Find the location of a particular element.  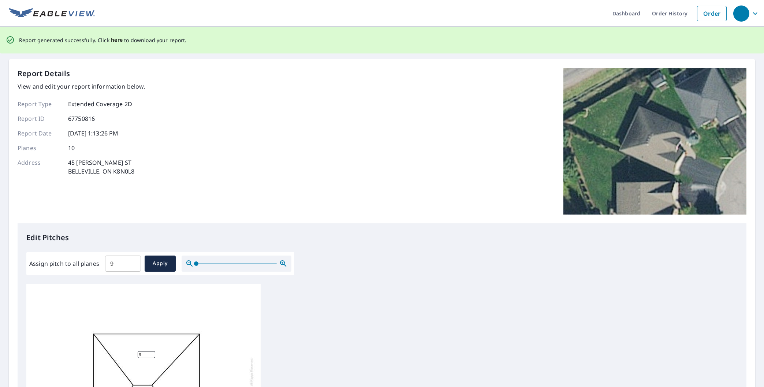

p: Report Type is located at coordinates (40, 104).